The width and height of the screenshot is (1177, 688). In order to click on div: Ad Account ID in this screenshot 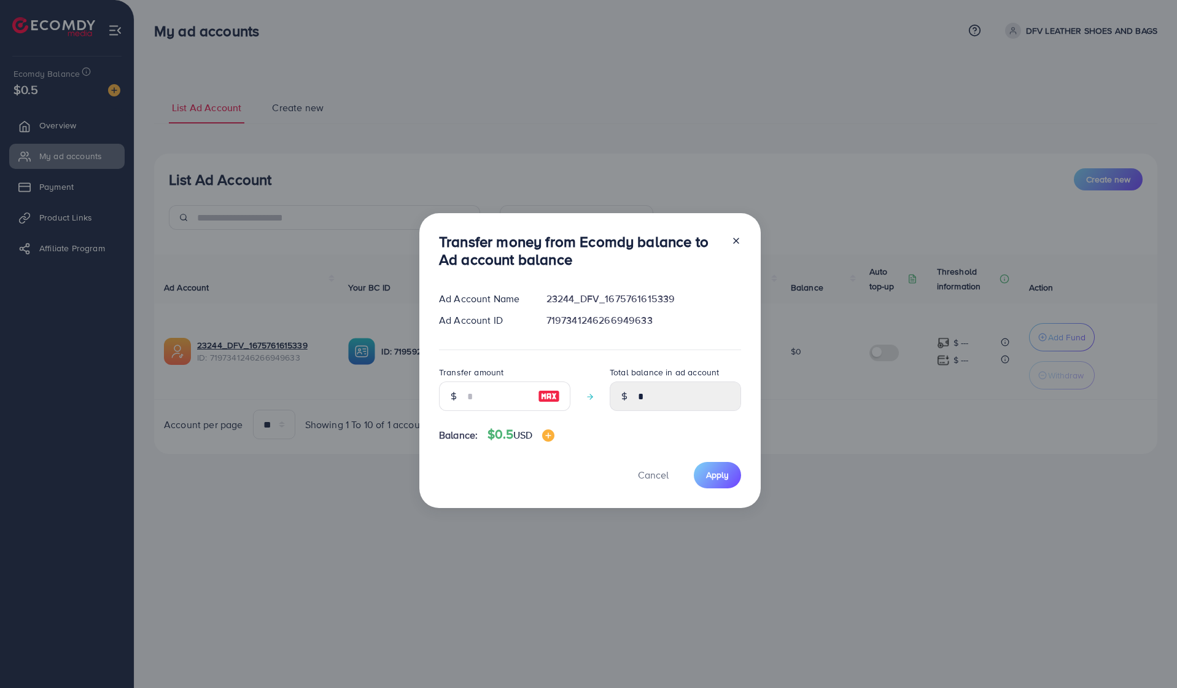, I will do `click(482, 320)`.